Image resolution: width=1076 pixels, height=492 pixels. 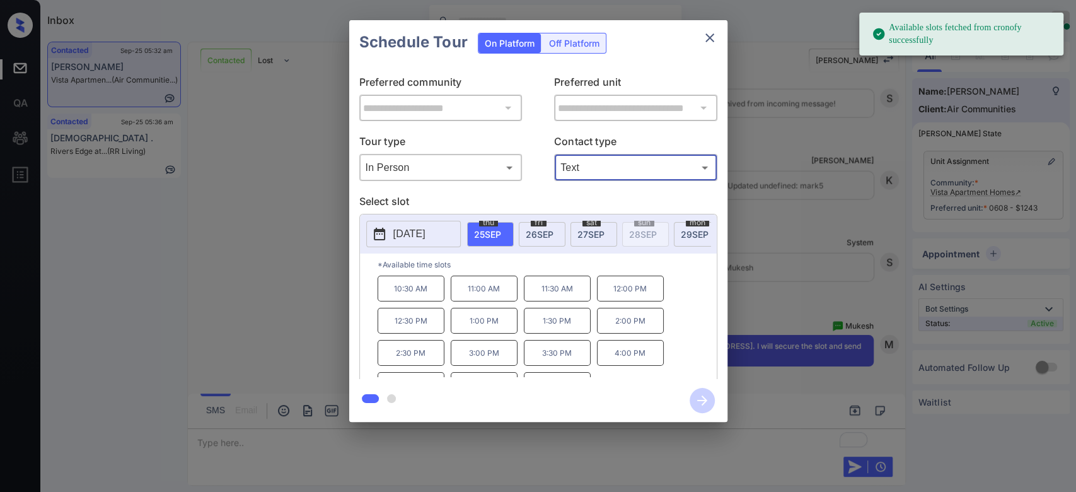 What do you see at coordinates (487, 234) in the screenshot?
I see `span: 25 SEP` at bounding box center [487, 234].